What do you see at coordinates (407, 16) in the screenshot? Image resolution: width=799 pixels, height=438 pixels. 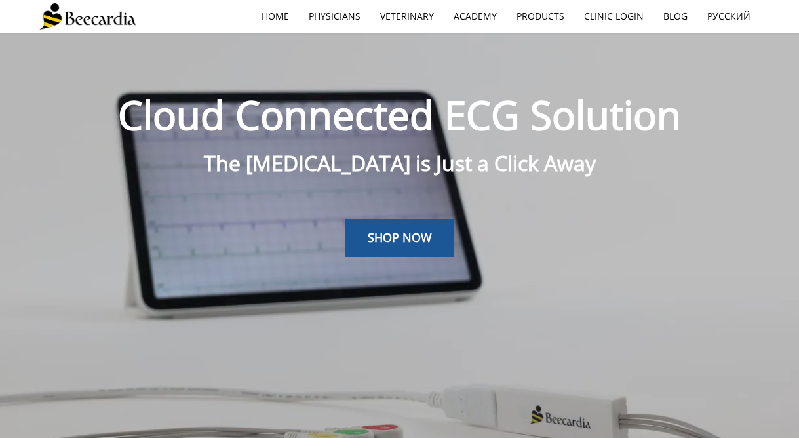 I see `a: Veterinary` at bounding box center [407, 16].